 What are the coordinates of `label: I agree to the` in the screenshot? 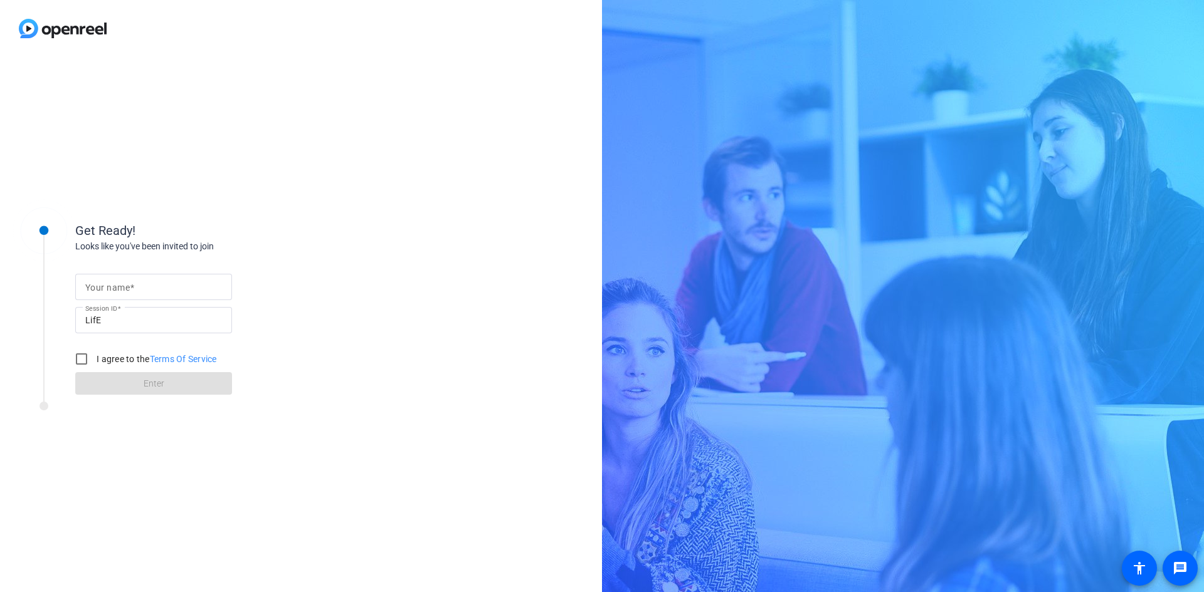 It's located at (155, 359).